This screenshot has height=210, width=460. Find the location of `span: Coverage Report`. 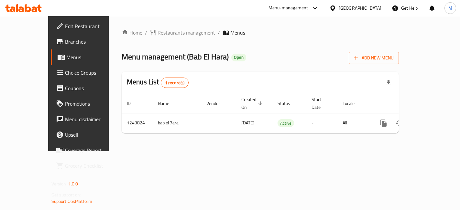

span: Coverage Report is located at coordinates (92, 150).